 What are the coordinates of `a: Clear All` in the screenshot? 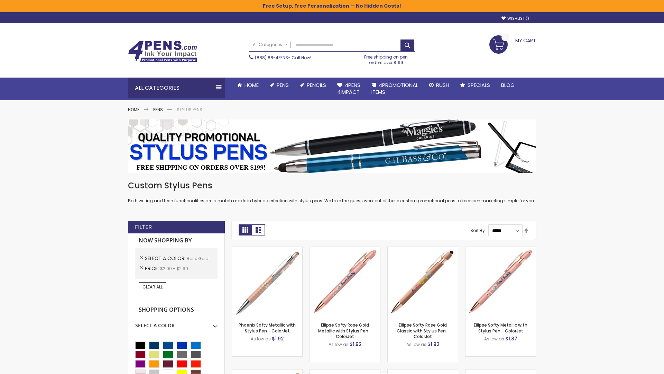 It's located at (153, 287).